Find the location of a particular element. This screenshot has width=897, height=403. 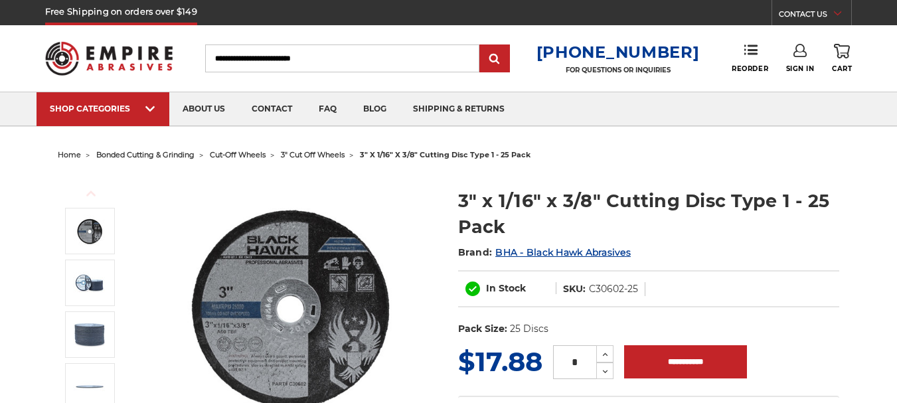

p: FOR QUESTIONS OR INQUIRIES is located at coordinates (618, 70).